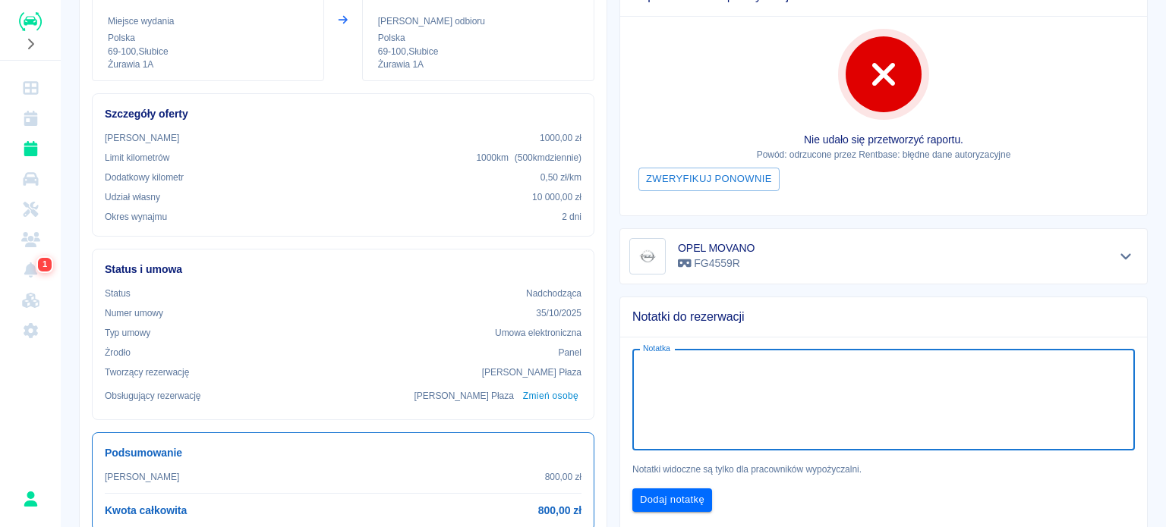  What do you see at coordinates (716, 263) in the screenshot?
I see `p: FG4559R` at bounding box center [716, 263].